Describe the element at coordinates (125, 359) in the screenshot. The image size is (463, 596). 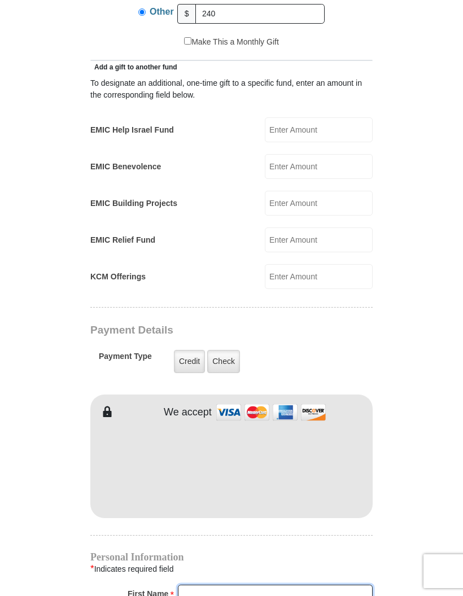
I see `h5: Payment Type` at that location.